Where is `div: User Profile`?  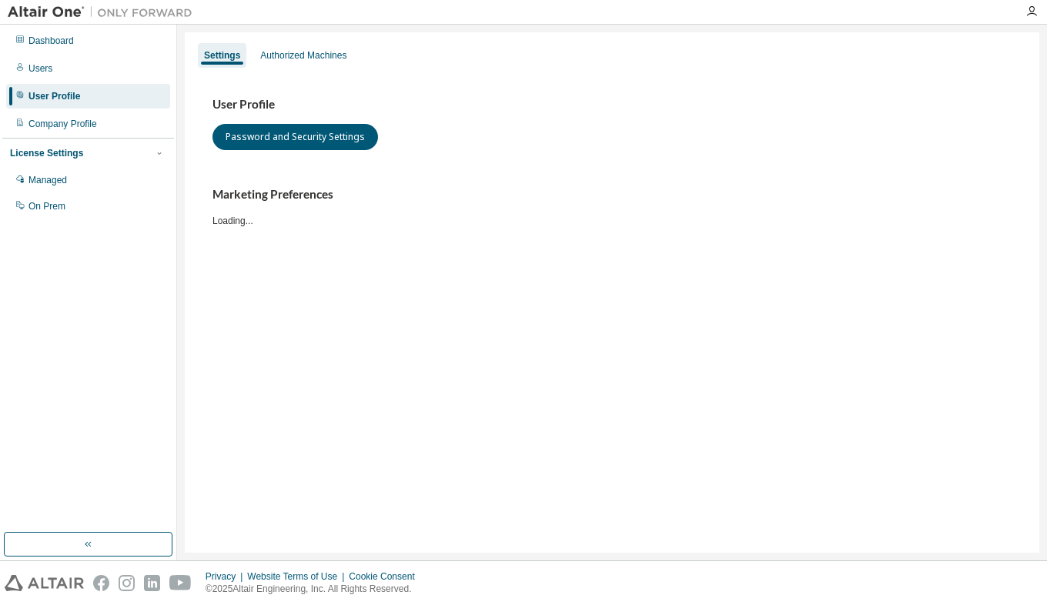
div: User Profile is located at coordinates (54, 96).